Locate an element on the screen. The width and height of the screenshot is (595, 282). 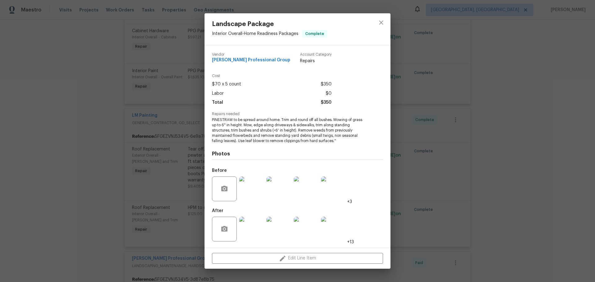
span: +3 is located at coordinates (350, 202).